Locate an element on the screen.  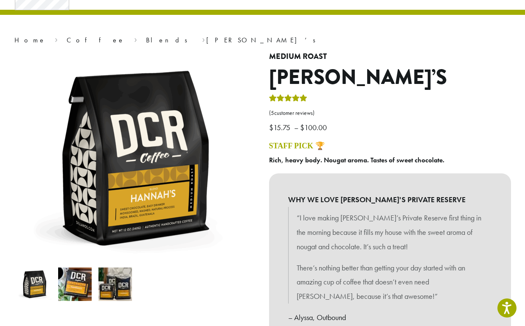
span: 5 is located at coordinates (272, 113).